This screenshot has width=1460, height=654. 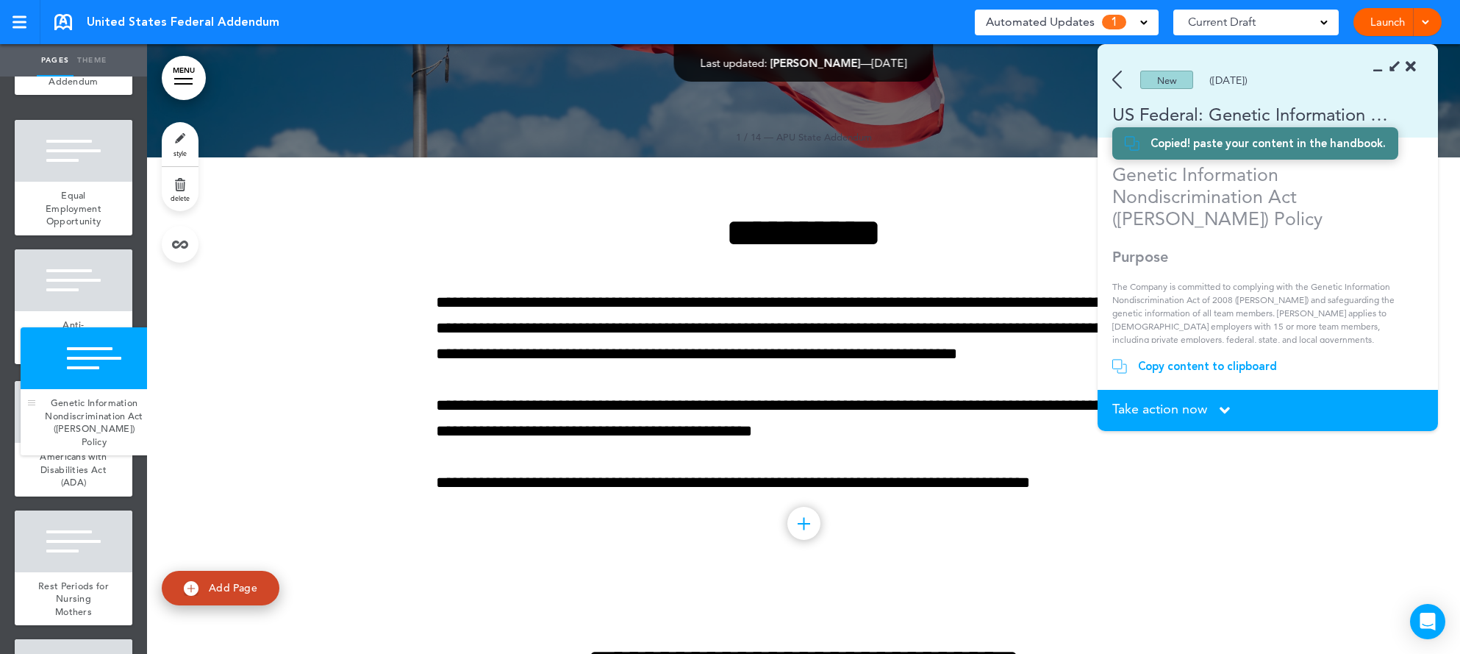 What do you see at coordinates (184, 78) in the screenshot?
I see `a: MENU` at bounding box center [184, 78].